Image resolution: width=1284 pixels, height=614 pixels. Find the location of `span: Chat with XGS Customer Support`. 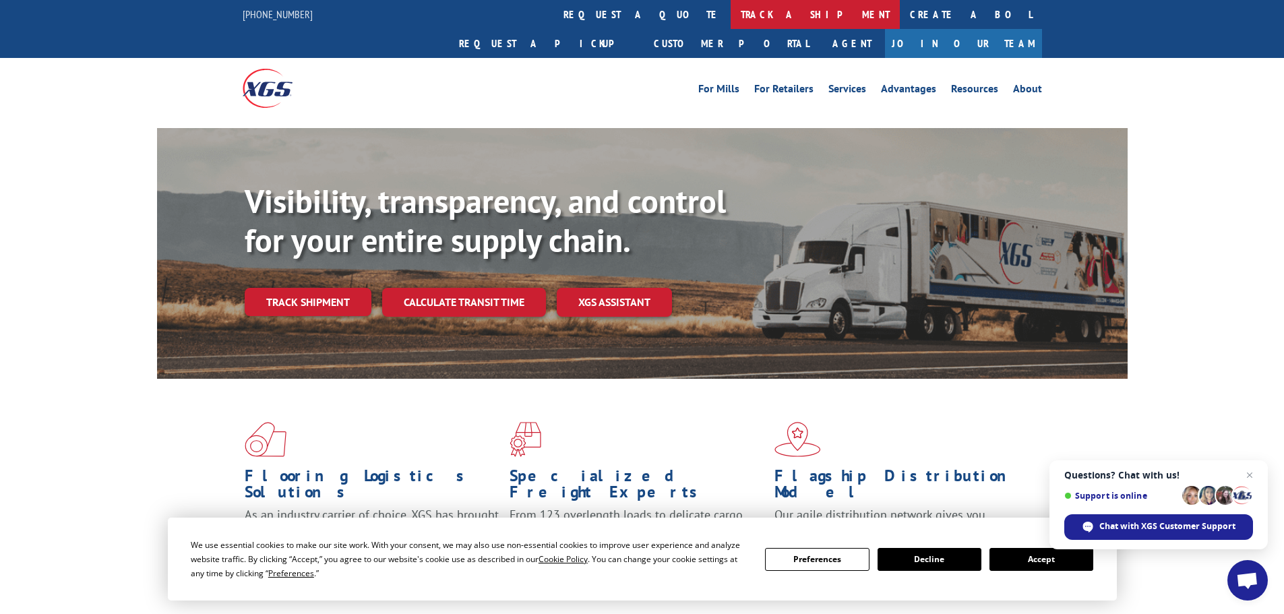

span: Chat with XGS Customer Support is located at coordinates (1168, 526).